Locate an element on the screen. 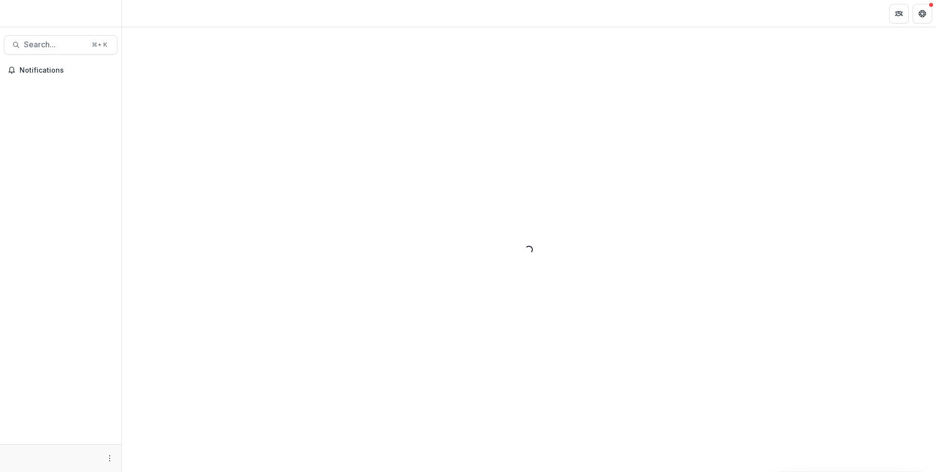 This screenshot has height=472, width=936. div: ⌘ + K is located at coordinates (99, 45).